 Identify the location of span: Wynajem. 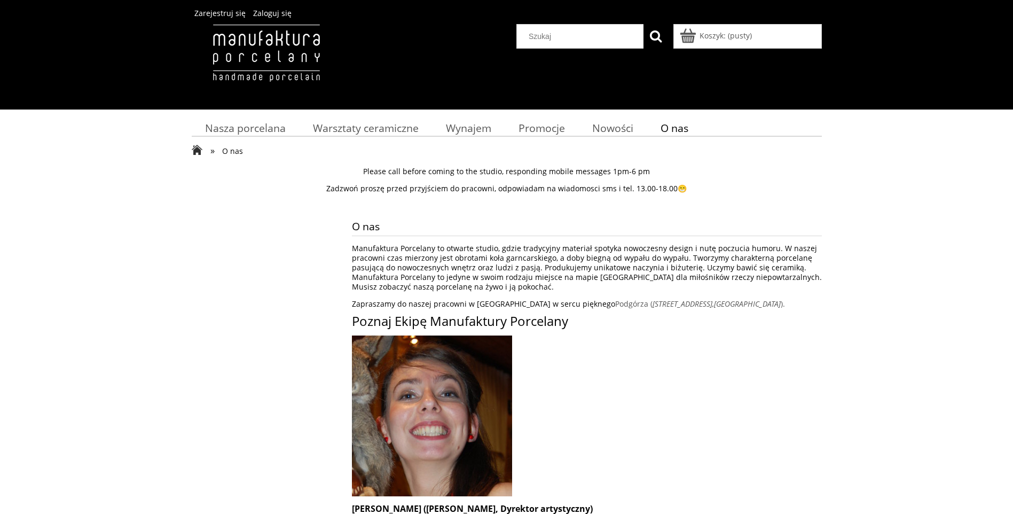
(468, 128).